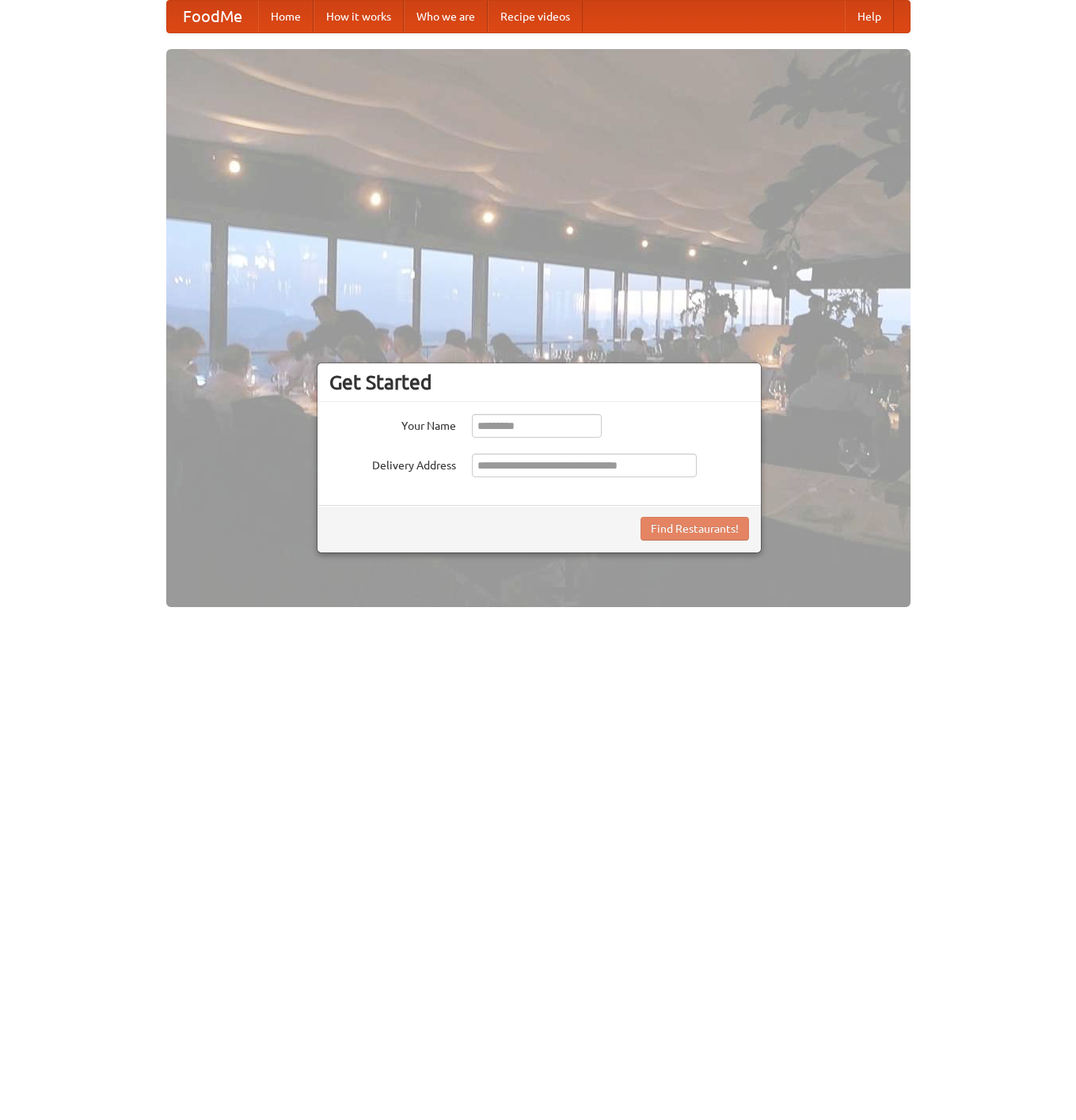 This screenshot has width=1076, height=1120. Describe the element at coordinates (869, 16) in the screenshot. I see `a: Help` at that location.